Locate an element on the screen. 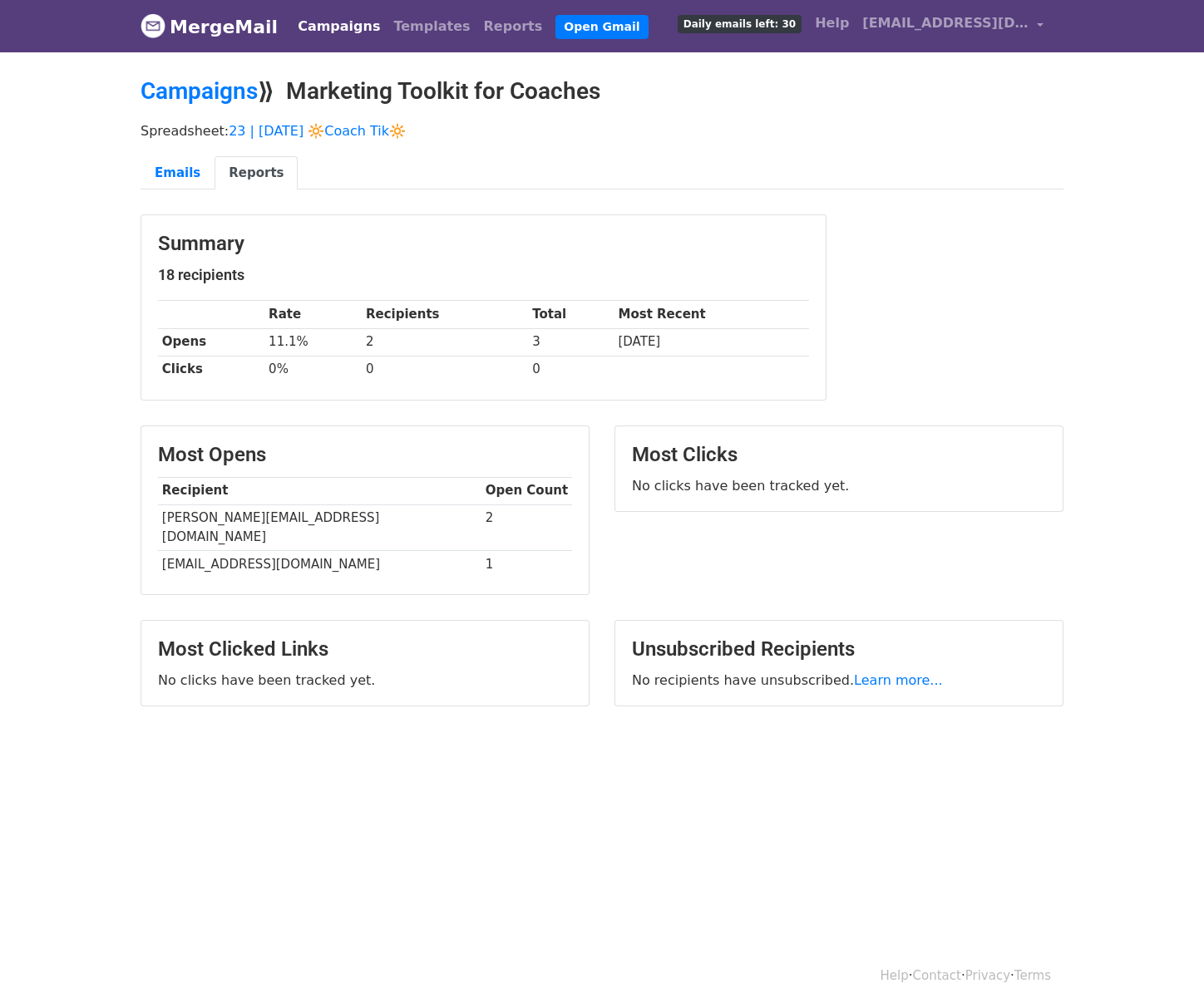  th: Open Count is located at coordinates (527, 491).